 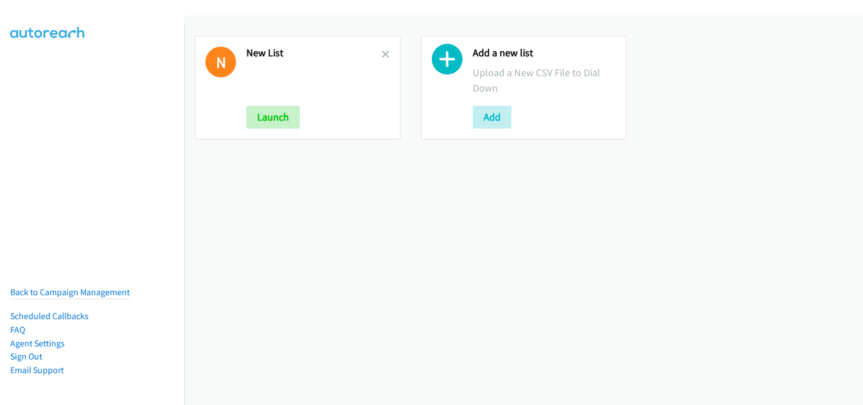 What do you see at coordinates (70, 292) in the screenshot?
I see `a: Back to Campaign Management` at bounding box center [70, 292].